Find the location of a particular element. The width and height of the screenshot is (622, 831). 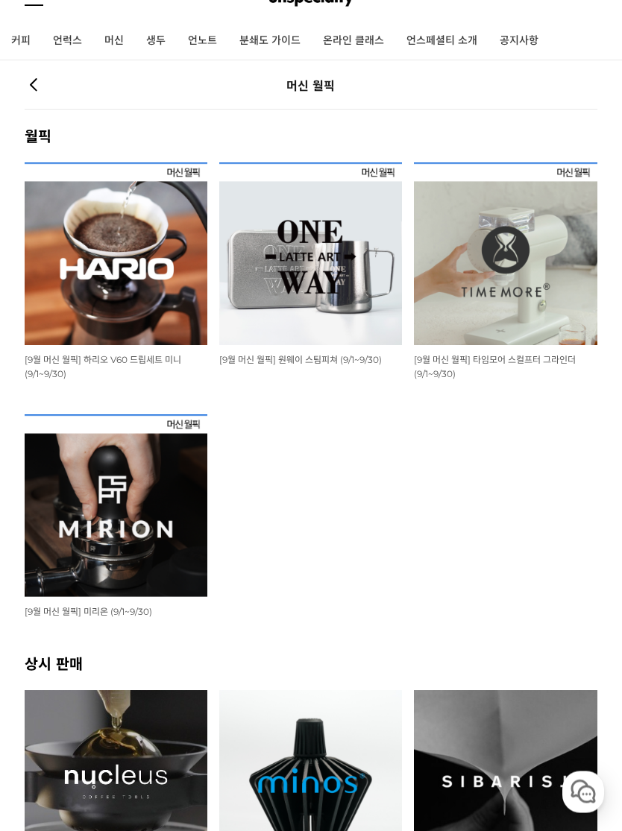

h2: 월픽 is located at coordinates (310, 136).